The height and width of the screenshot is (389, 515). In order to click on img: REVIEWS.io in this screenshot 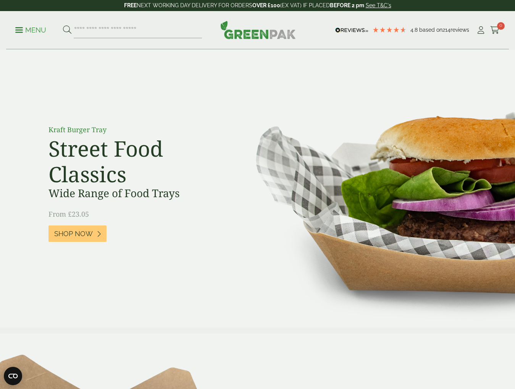, I will do `click(352, 30)`.